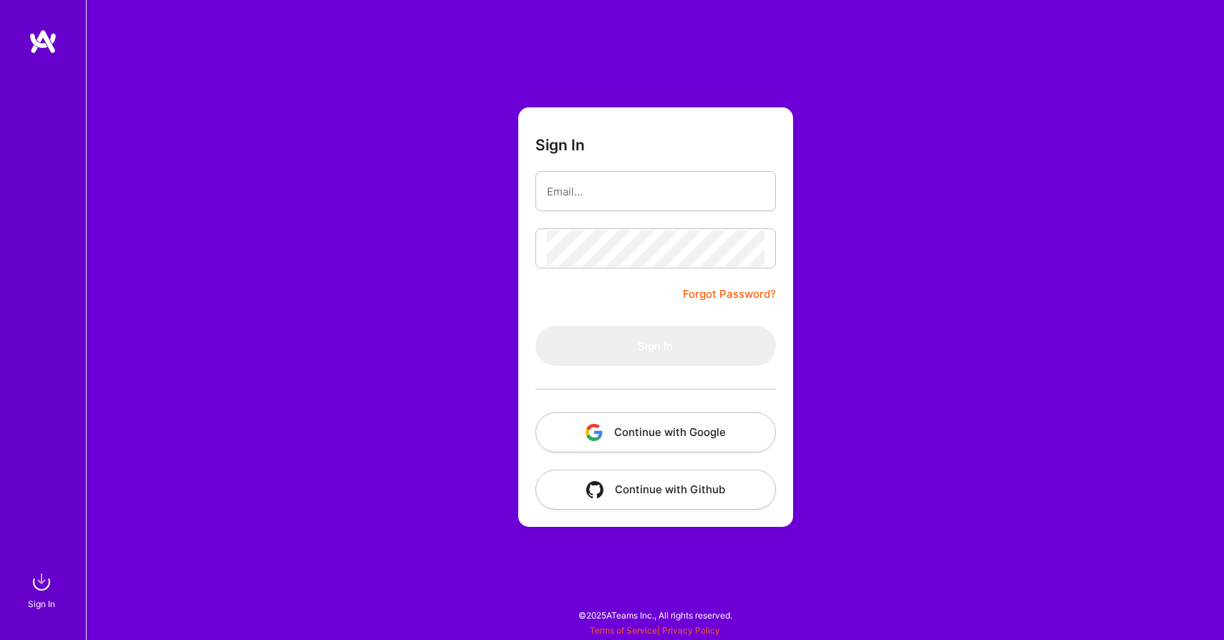 The height and width of the screenshot is (640, 1224). I want to click on img: sign in, so click(42, 582).